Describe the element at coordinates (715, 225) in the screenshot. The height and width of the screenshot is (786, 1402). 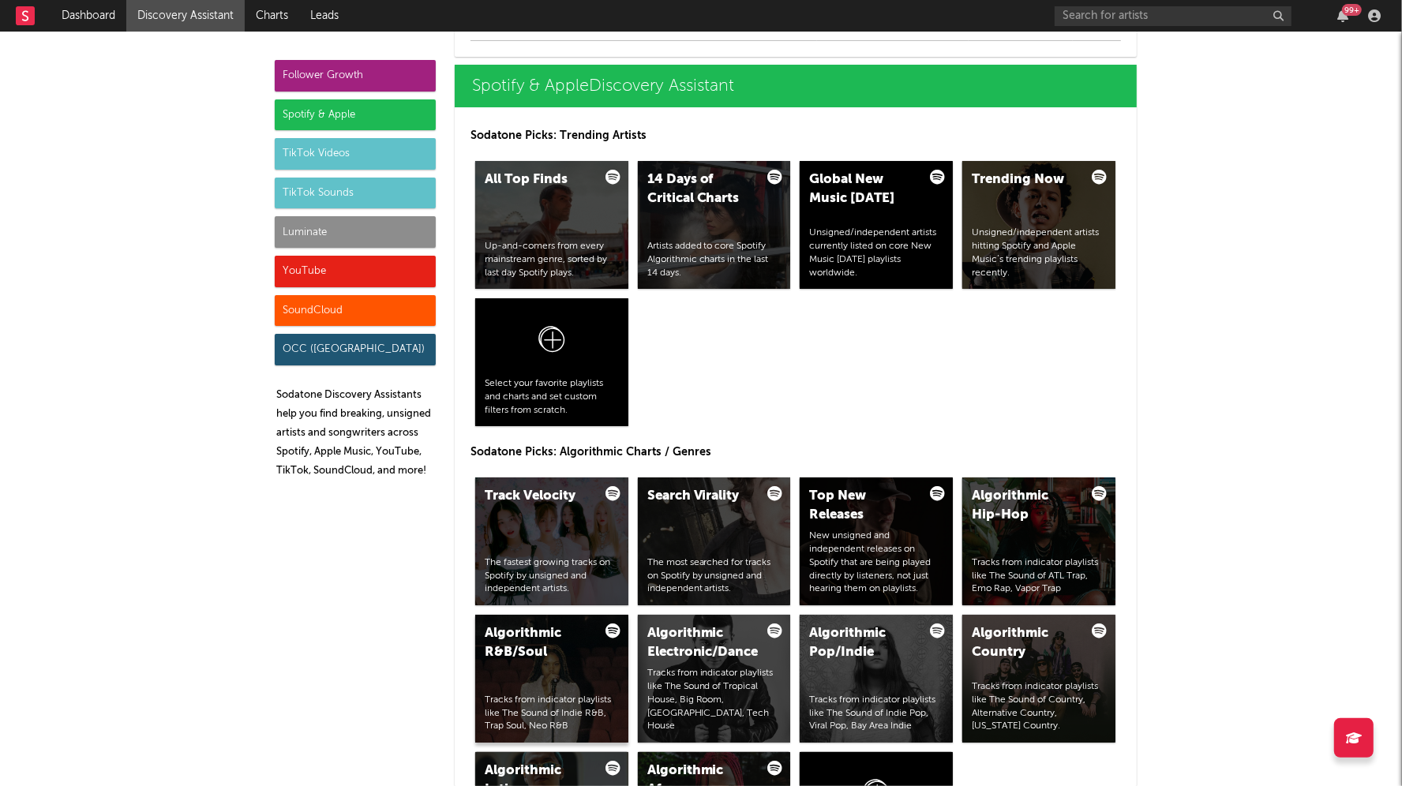
I see `a: 14 Days of Critical ChartsArtists added to core Spotify Algorithmic charts in the last 14 days.` at that location.